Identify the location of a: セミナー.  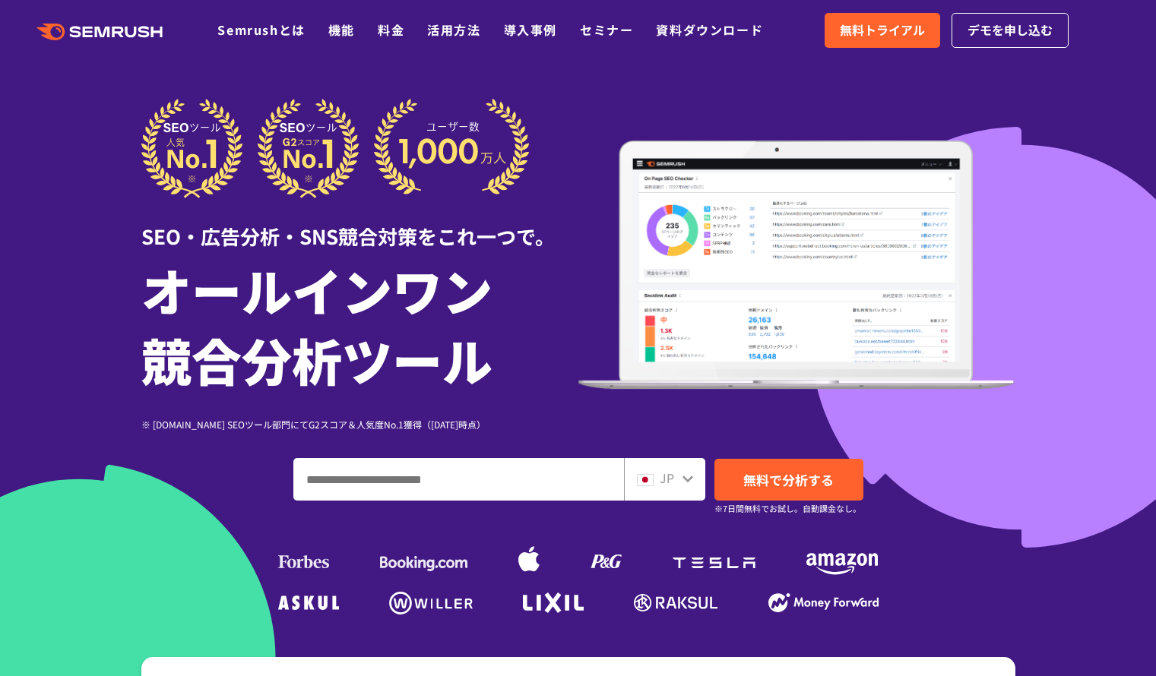
(607, 30).